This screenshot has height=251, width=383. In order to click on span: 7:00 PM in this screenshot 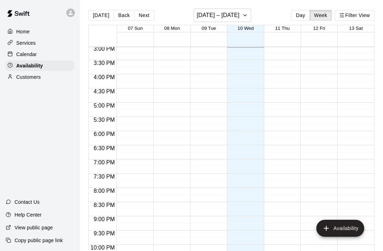, I will do `click(104, 162)`.